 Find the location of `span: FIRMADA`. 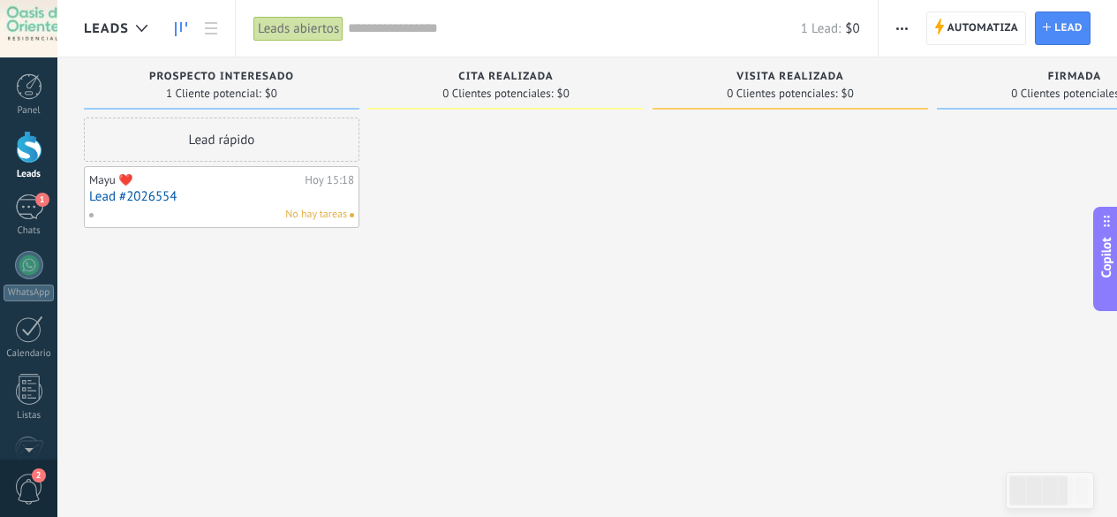

span: FIRMADA is located at coordinates (1075, 77).